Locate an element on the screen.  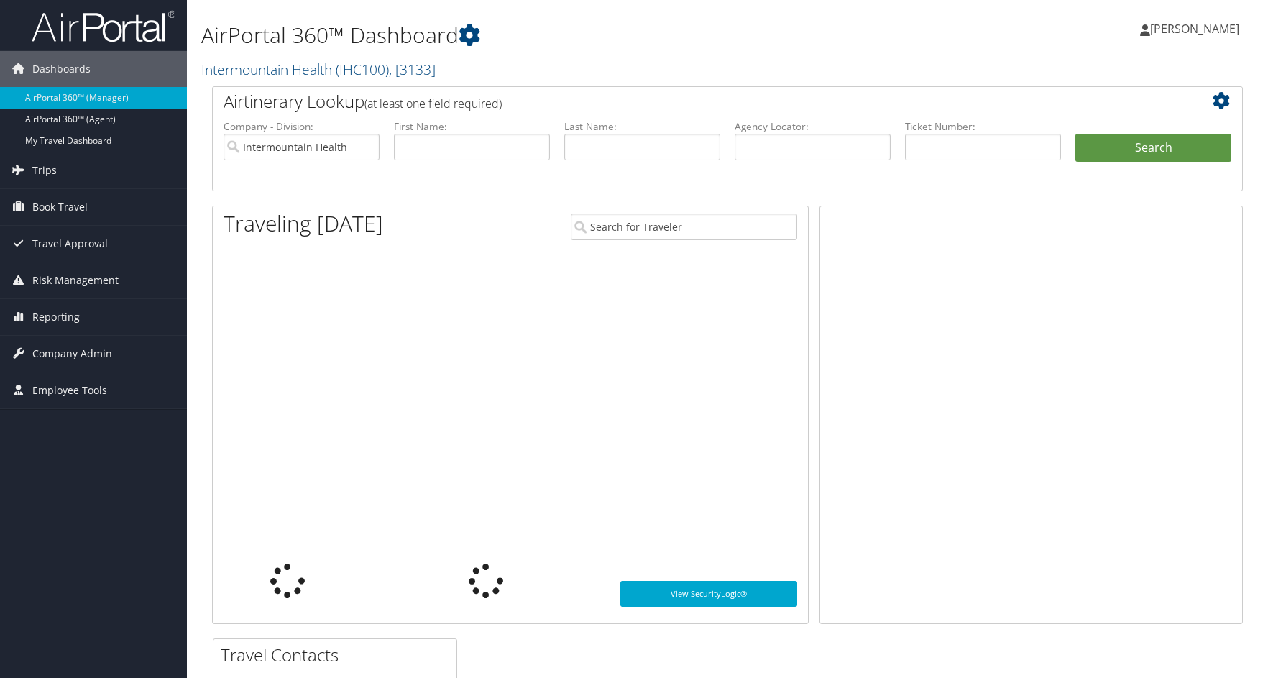
a: Intermountain Health is located at coordinates (318, 69).